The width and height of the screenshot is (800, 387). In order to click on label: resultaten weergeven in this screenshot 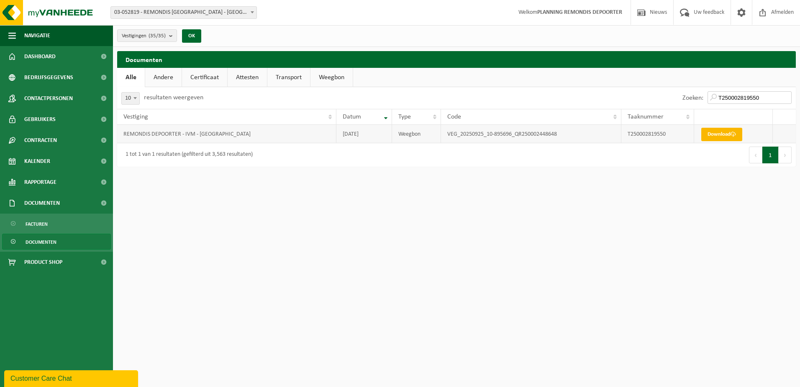, I will do `click(174, 98)`.